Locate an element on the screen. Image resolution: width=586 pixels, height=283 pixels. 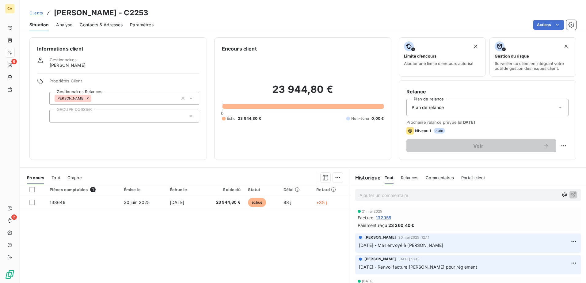
span: 2 is located at coordinates (14, 217).